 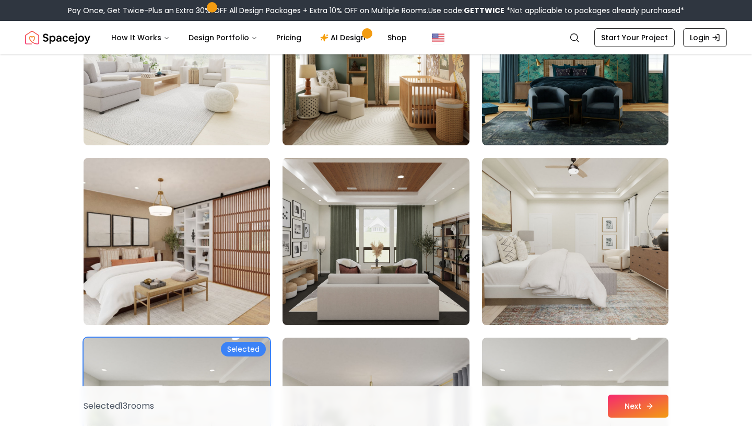 I want to click on img: Room room-5, so click(x=376, y=241).